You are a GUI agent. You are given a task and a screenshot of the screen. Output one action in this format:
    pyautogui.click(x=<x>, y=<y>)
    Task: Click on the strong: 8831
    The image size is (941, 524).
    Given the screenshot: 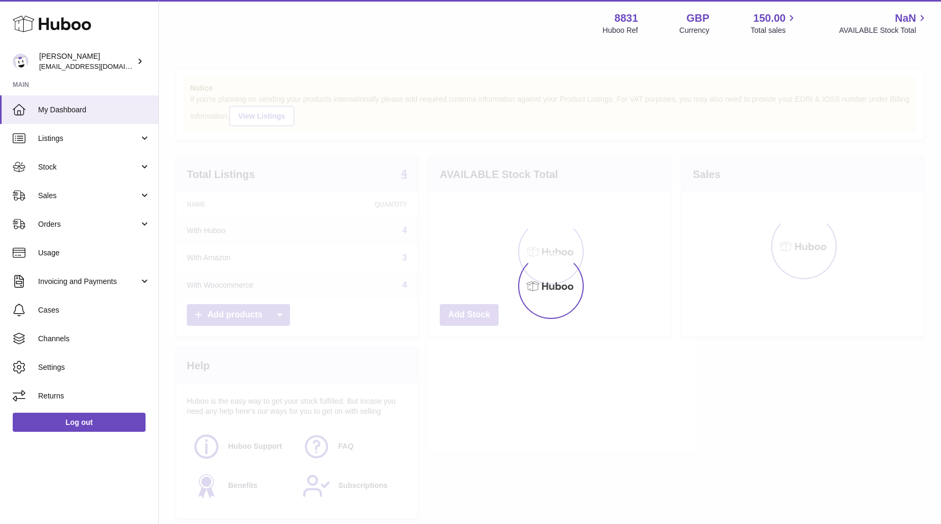 What is the action you would take?
    pyautogui.click(x=626, y=18)
    